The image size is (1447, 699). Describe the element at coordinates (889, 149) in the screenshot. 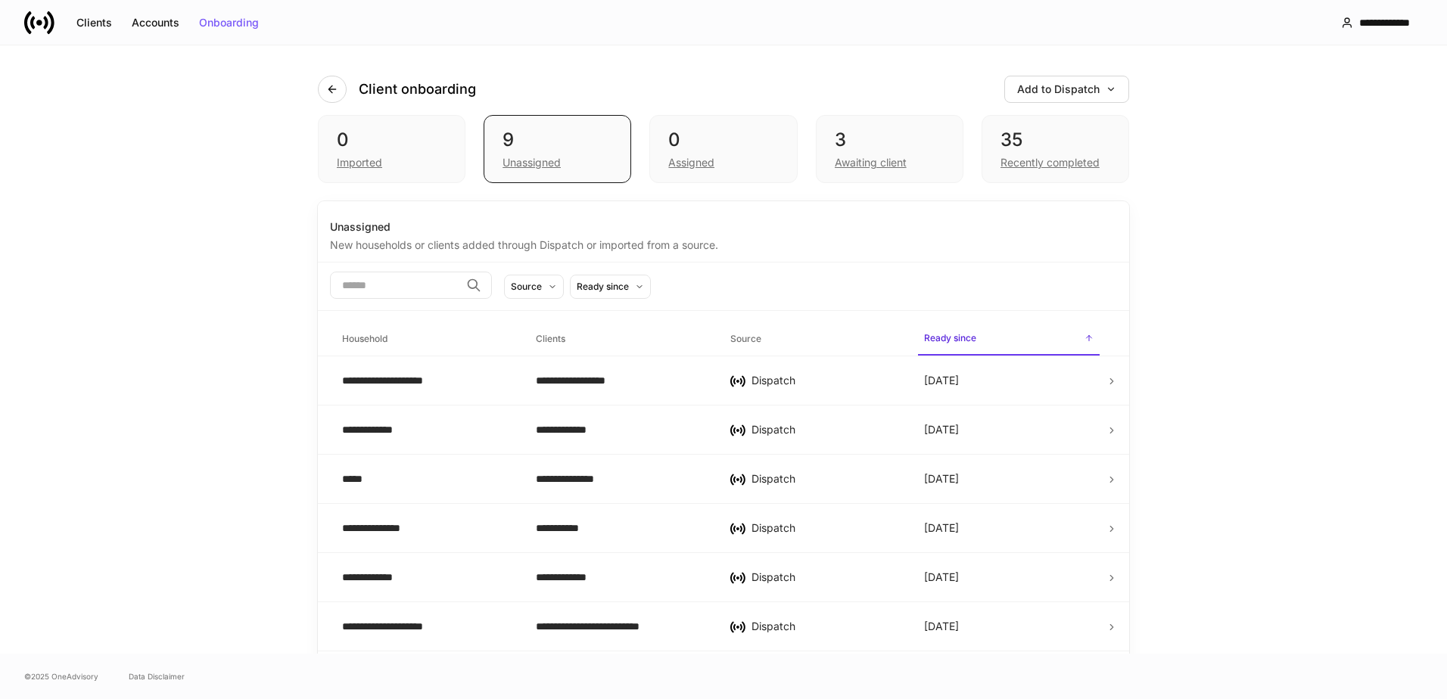

I see `div: 3Awaiting client` at that location.